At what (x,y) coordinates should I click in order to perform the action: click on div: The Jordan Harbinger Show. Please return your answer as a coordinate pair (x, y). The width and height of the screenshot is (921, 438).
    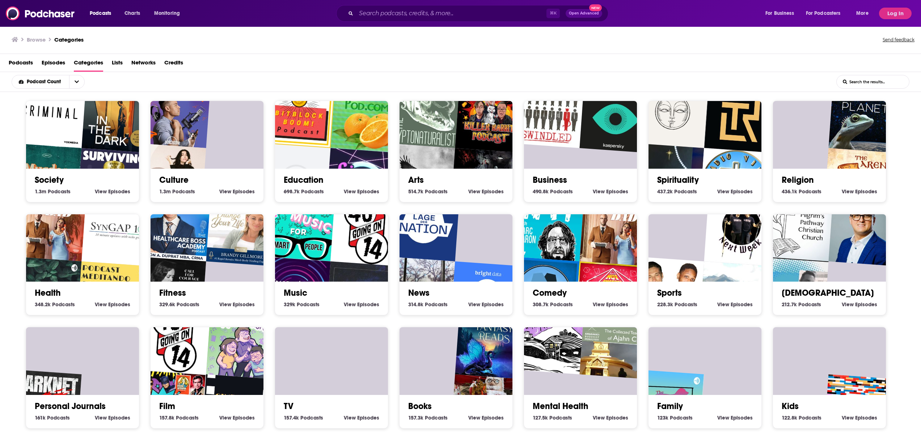
    Looking at the image, I should click on (175, 112).